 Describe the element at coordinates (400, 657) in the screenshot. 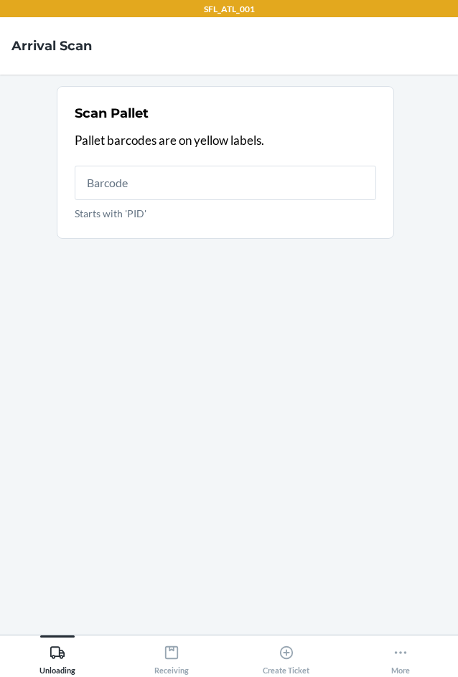

I see `div: More` at that location.